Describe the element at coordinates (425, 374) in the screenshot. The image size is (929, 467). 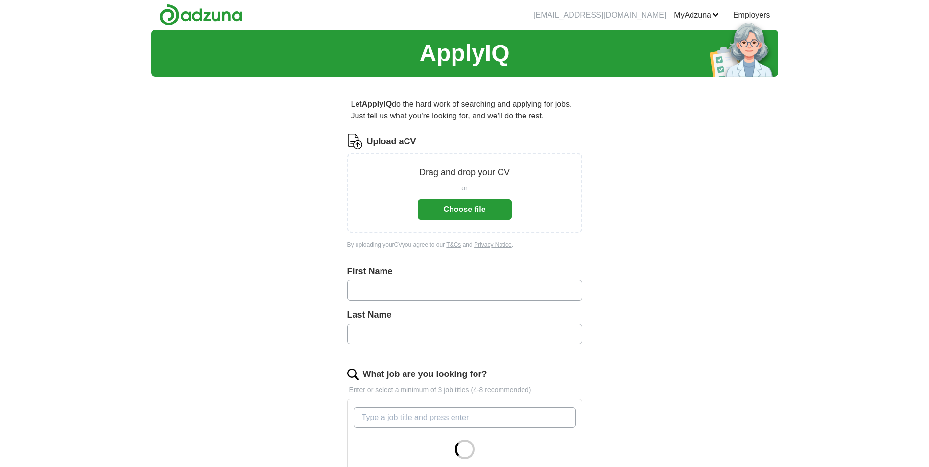
I see `label: What job are you looking for?` at that location.